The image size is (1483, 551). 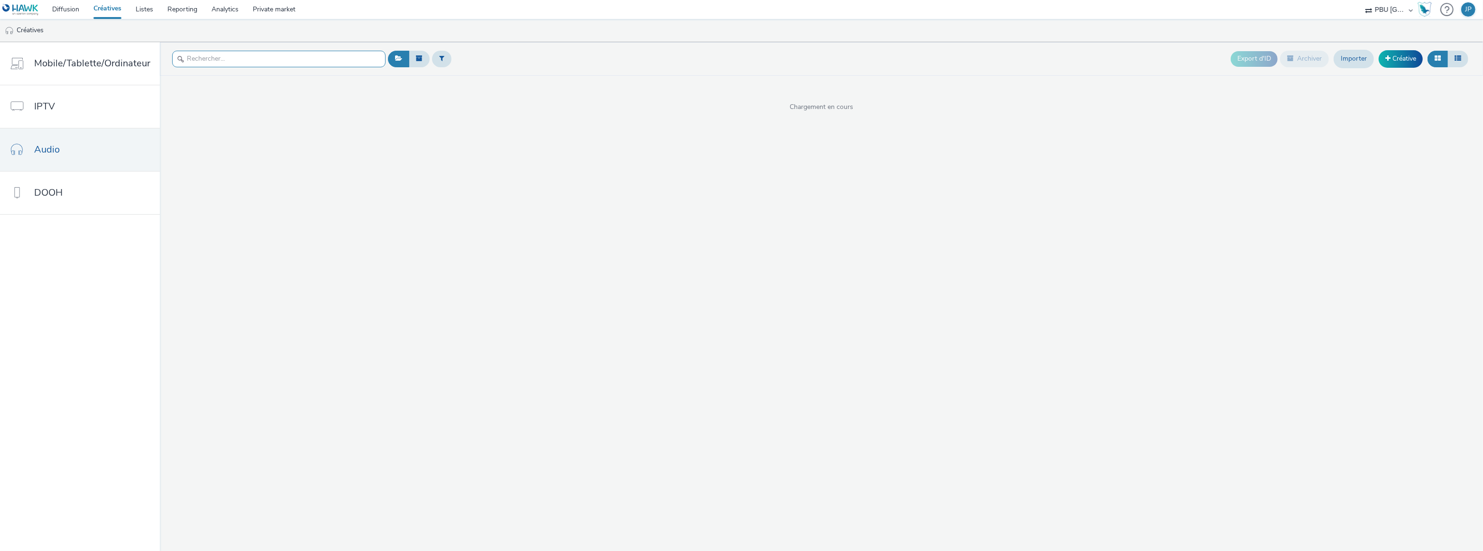 I want to click on button: Grille, so click(x=1437, y=59).